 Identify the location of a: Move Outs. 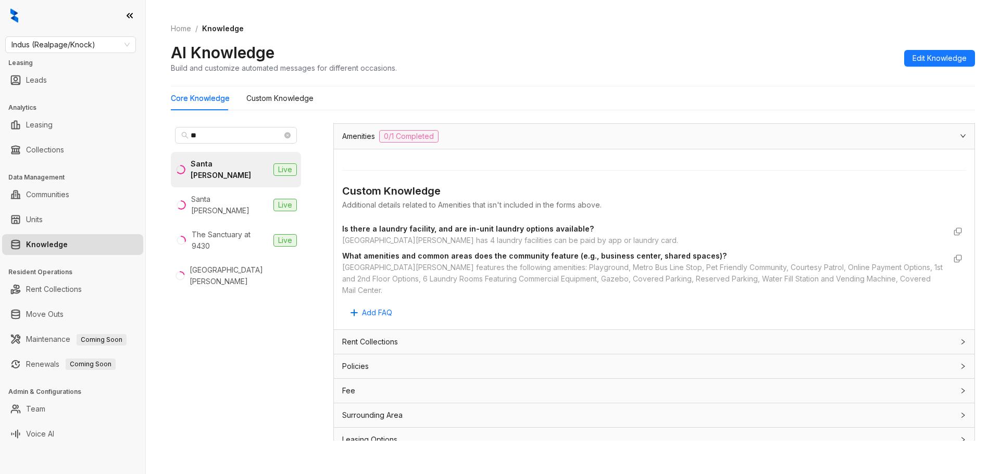
(45, 315).